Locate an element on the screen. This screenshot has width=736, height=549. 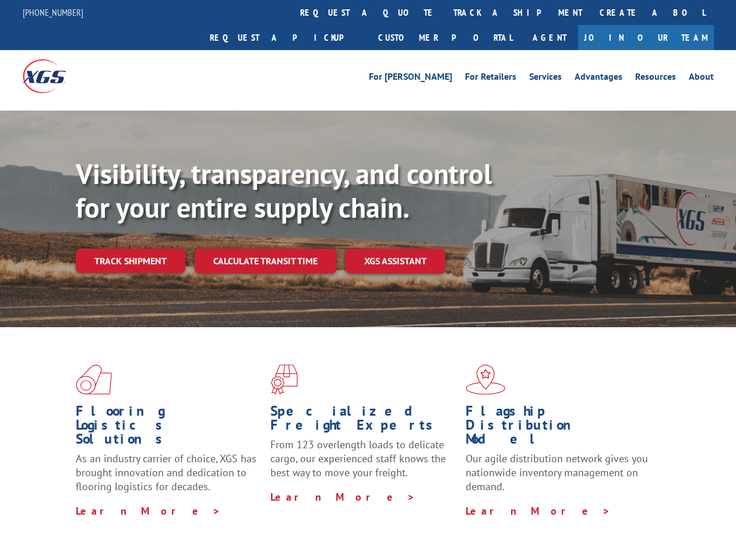
a: Resources is located at coordinates (655, 79).